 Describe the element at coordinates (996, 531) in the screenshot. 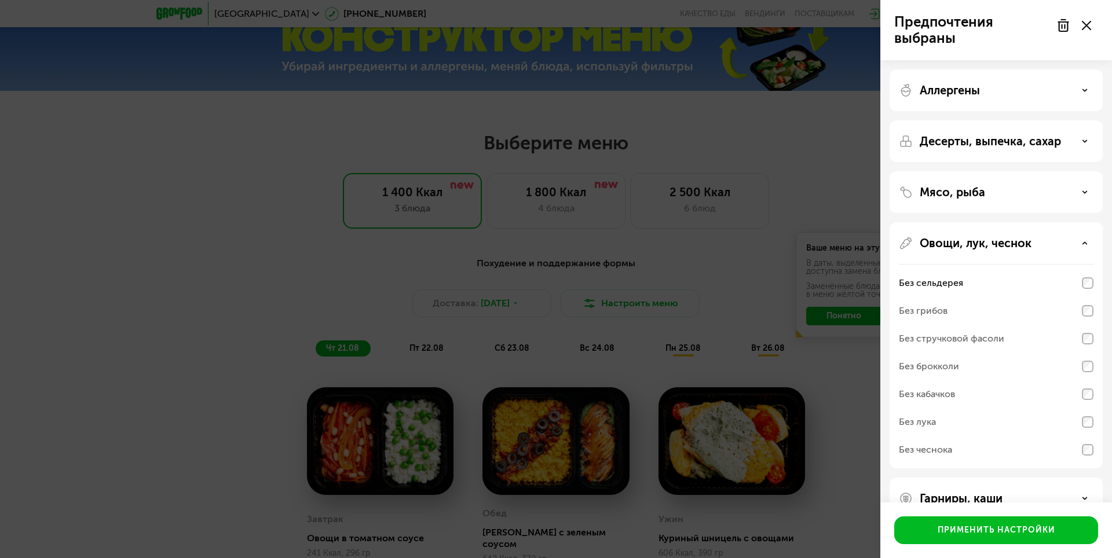

I see `div: Применить настройки` at that location.